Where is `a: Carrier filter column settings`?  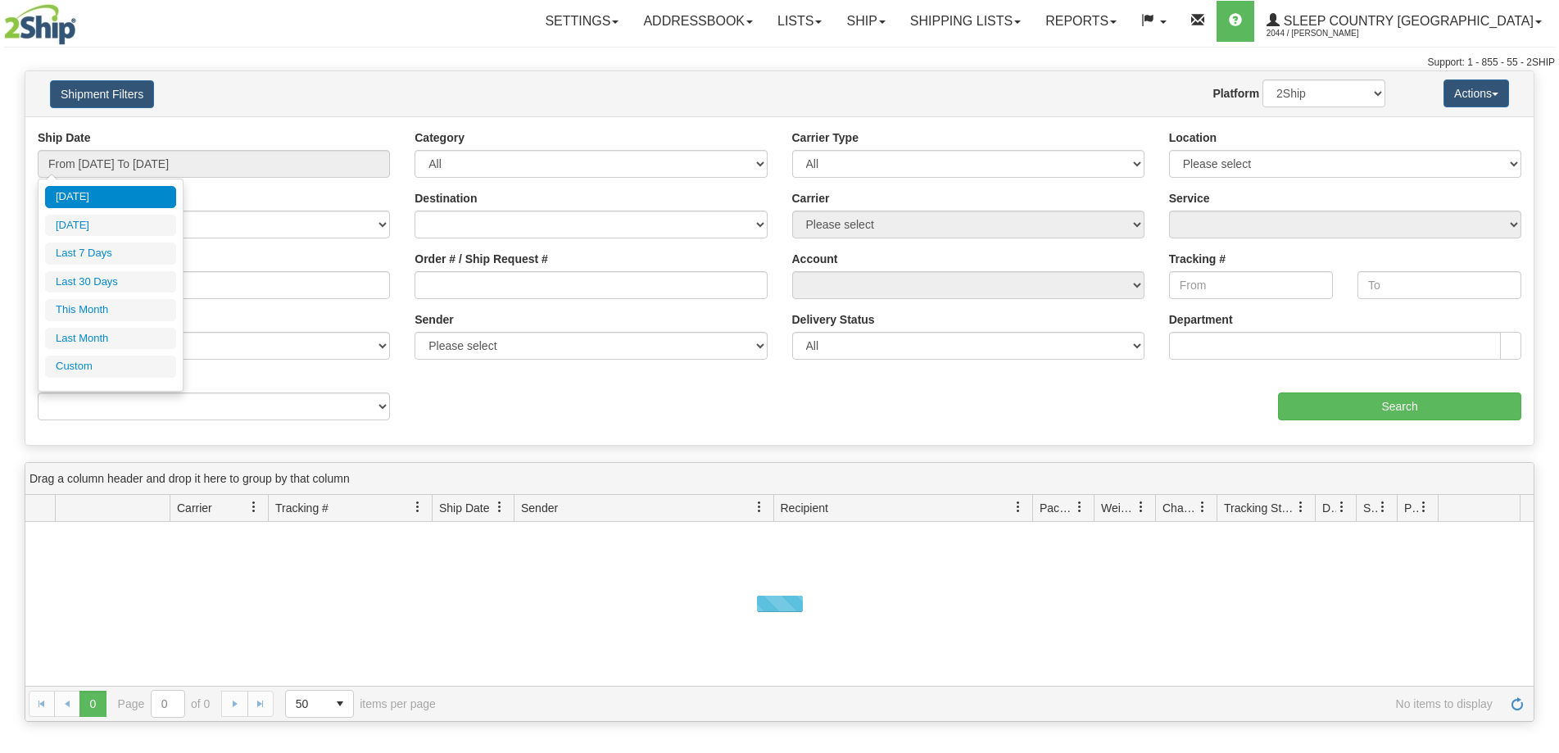
a: Carrier filter column settings is located at coordinates (254, 507).